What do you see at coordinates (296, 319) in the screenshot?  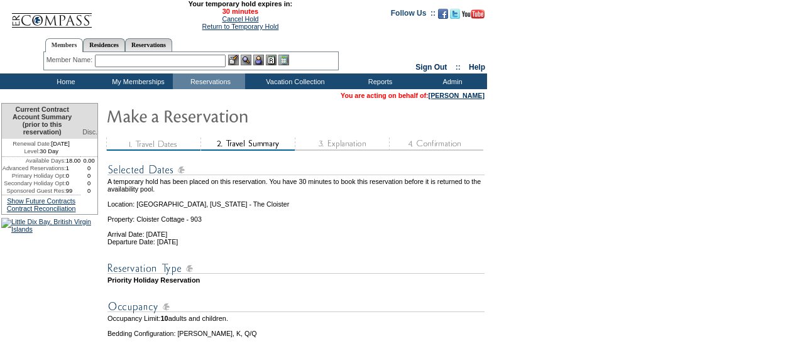 I see `td: Occupancy Limit: adults and children.` at bounding box center [296, 319].